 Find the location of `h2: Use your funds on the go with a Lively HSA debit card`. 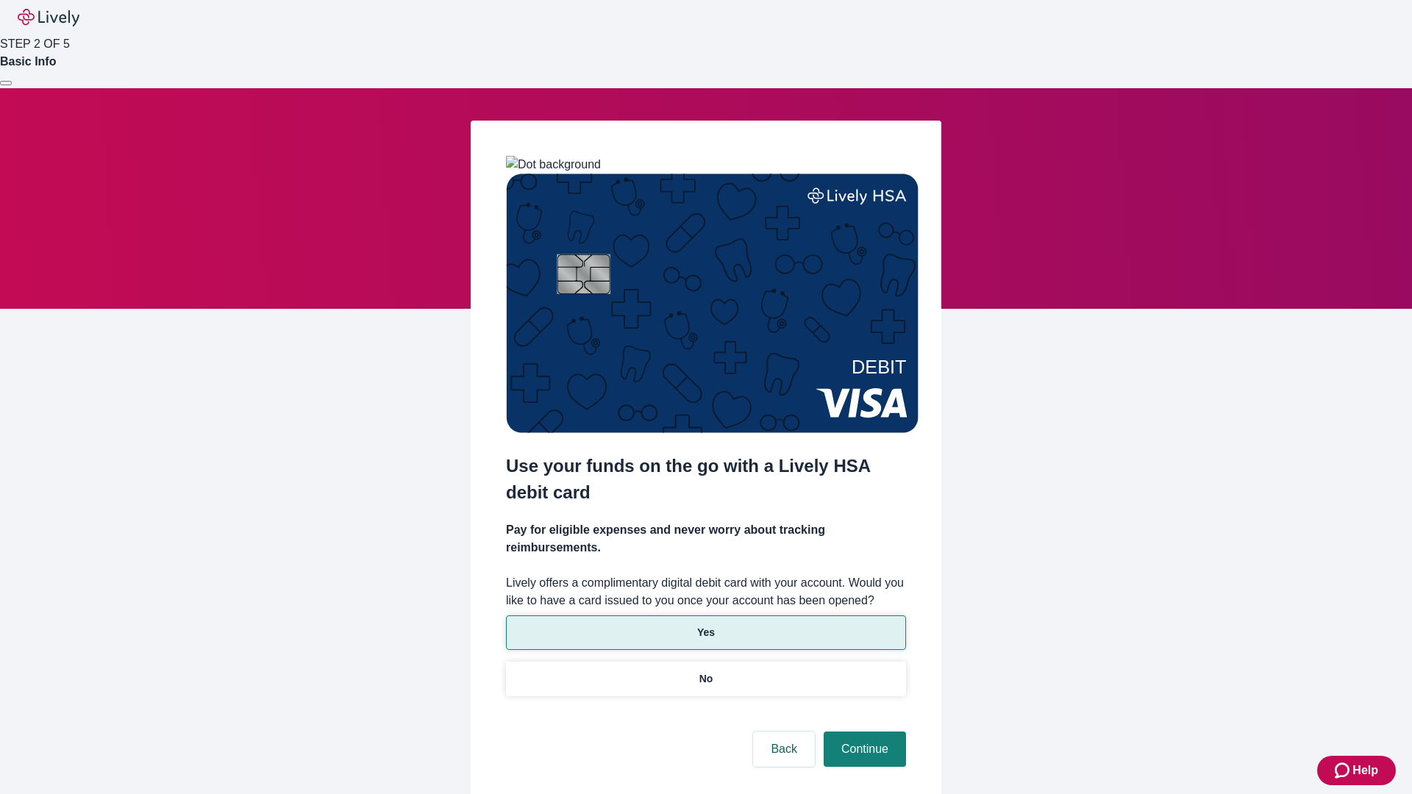

h2: Use your funds on the go with a Lively HSA debit card is located at coordinates (706, 479).